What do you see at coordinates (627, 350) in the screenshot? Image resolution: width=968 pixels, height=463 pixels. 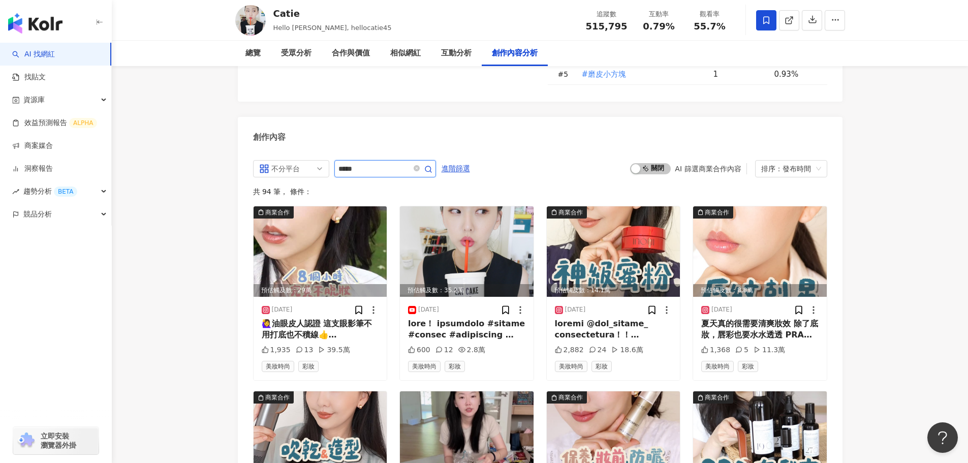 I see `div: 18.6萬` at bounding box center [627, 350].